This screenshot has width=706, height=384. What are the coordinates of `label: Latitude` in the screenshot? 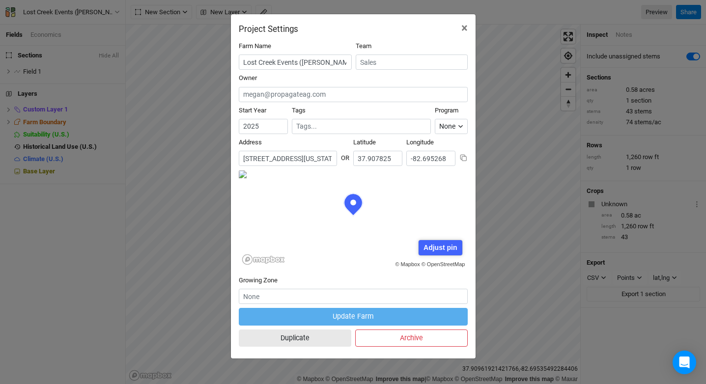 It's located at (365, 142).